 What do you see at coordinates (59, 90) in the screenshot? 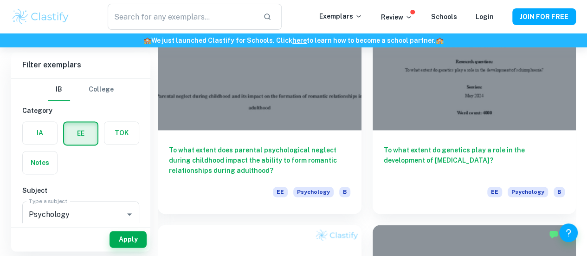
I see `button: IB` at bounding box center [59, 90].